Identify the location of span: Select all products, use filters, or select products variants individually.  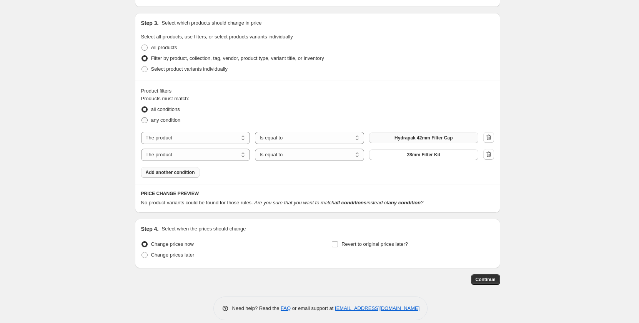
(217, 37).